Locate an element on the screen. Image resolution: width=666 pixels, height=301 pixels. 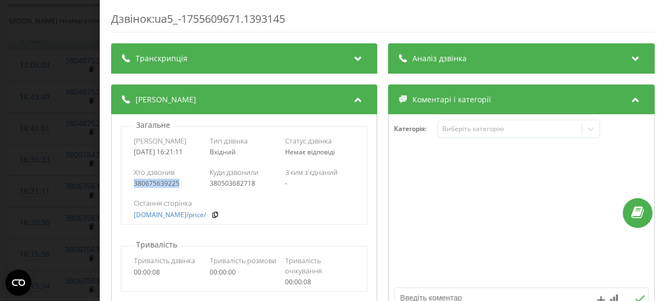
span: Немає відповіді is located at coordinates (310, 152).